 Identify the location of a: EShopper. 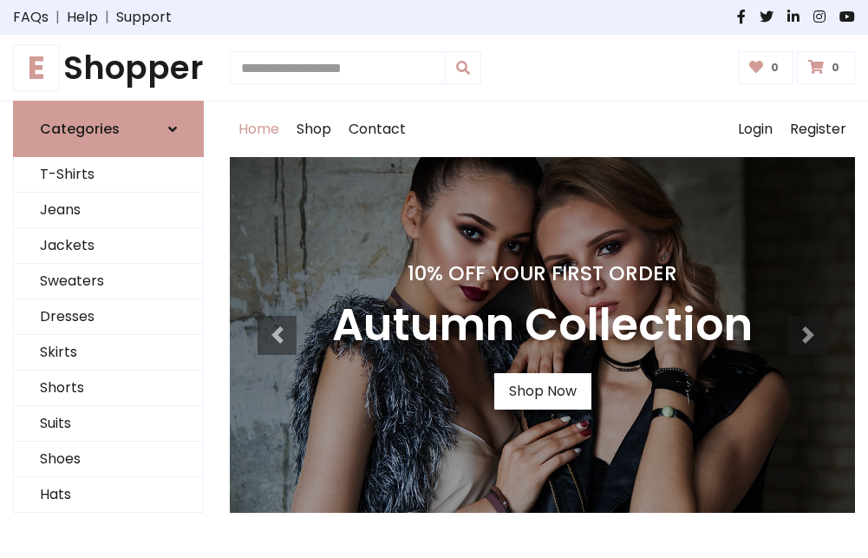
(108, 68).